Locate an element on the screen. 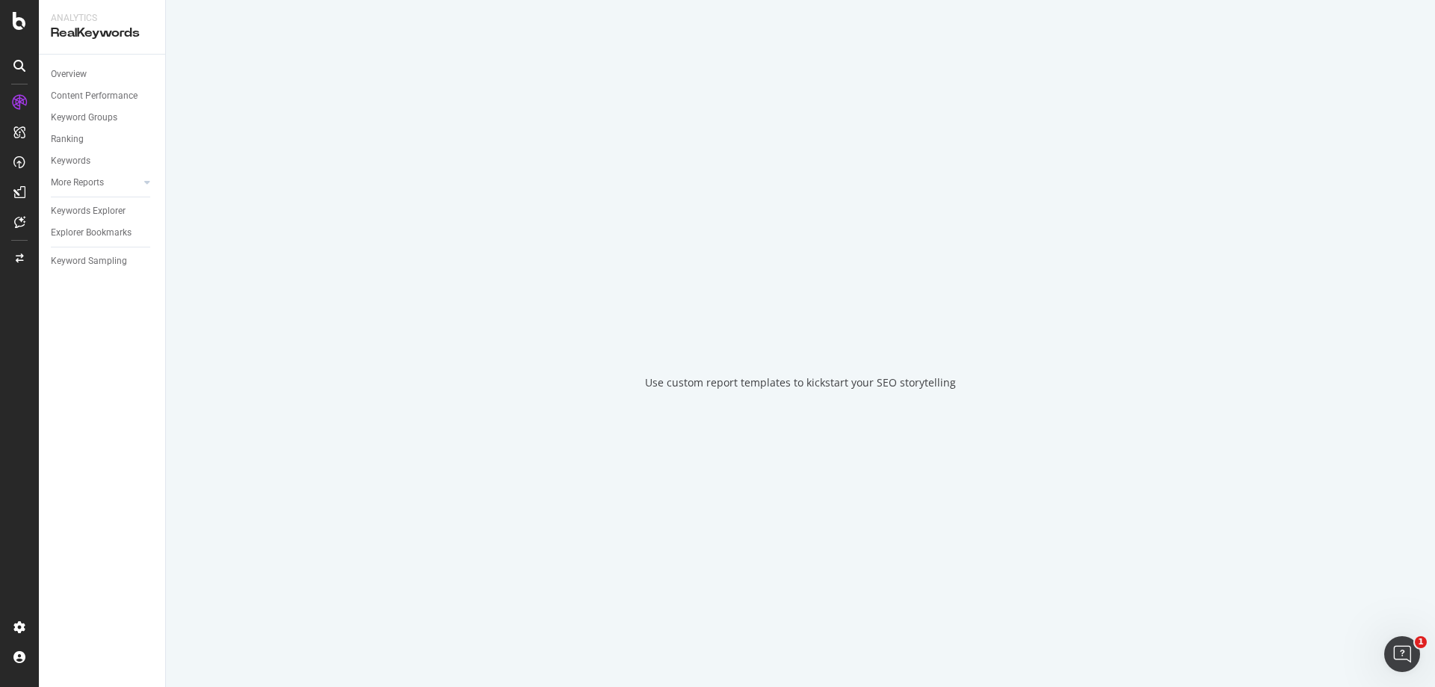 This screenshot has height=687, width=1435. a: Overview is located at coordinates (102, 74).